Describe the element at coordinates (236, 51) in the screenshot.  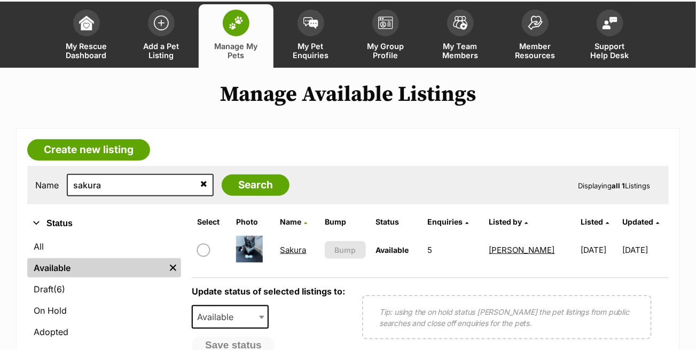
I see `span: Manage My Pets` at that location.